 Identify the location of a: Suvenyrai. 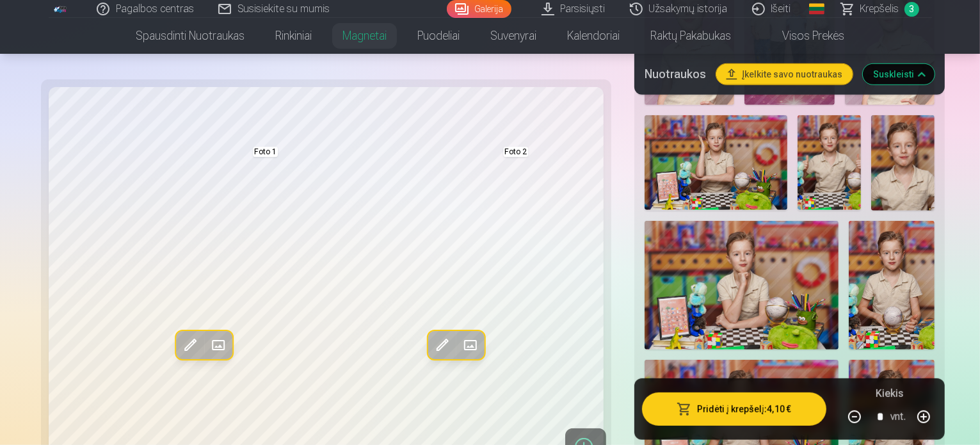
(513, 36).